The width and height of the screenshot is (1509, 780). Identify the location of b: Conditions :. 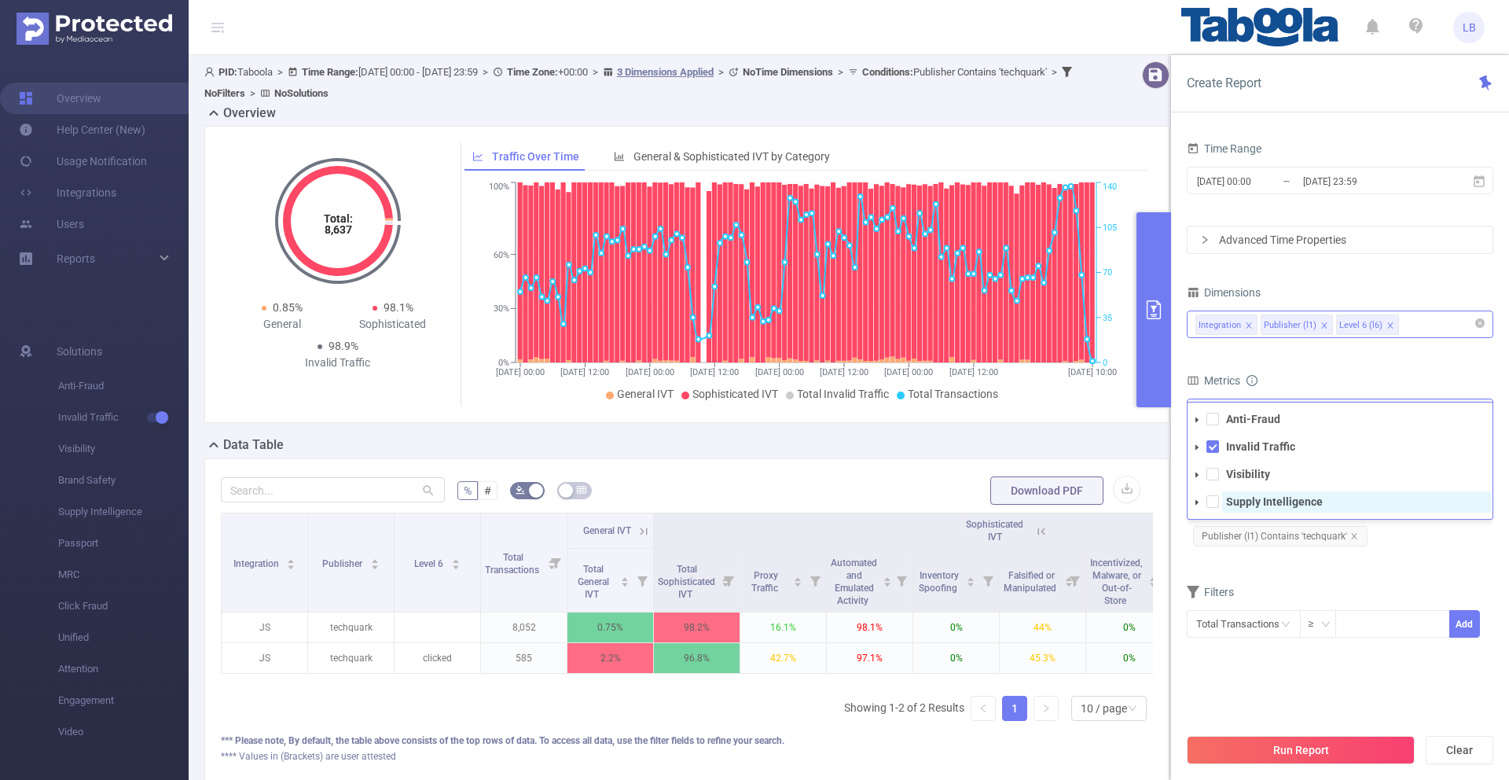
(887, 72).